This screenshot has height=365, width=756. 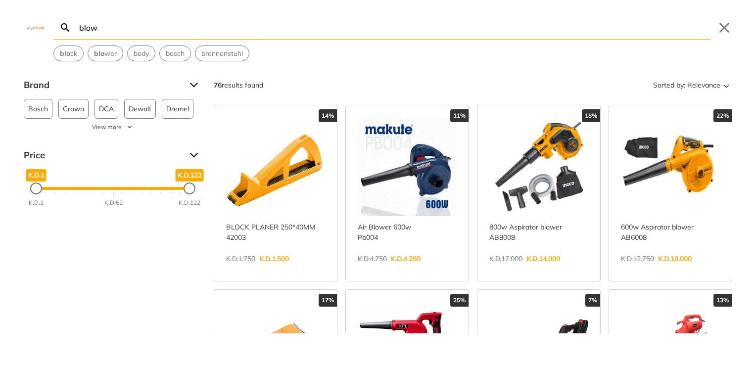 I want to click on span: Relevance, so click(x=704, y=85).